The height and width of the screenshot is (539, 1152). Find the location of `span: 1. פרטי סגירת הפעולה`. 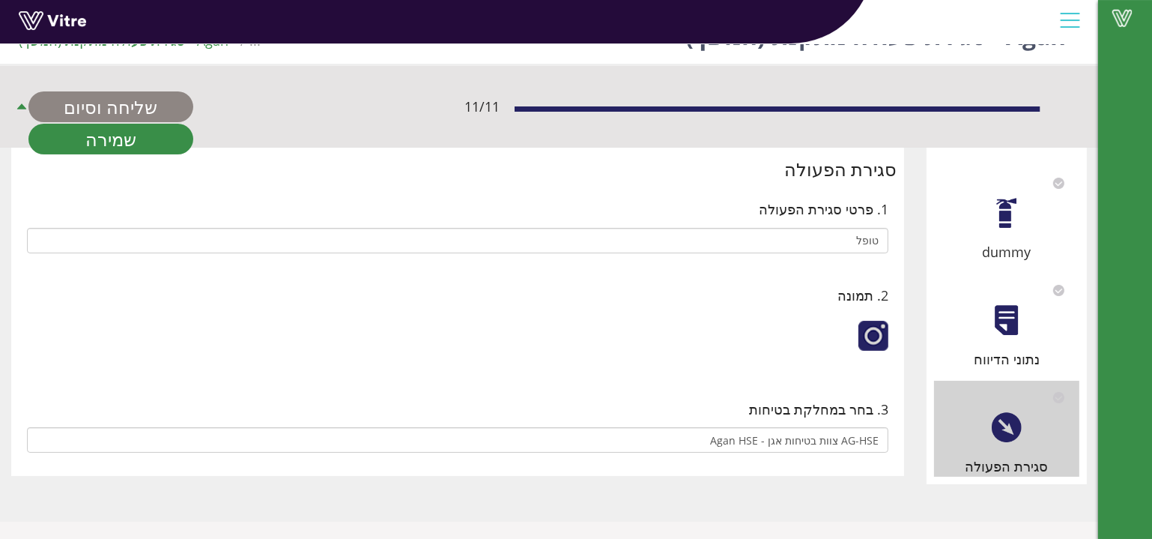

span: 1. פרטי סגירת הפעולה is located at coordinates (823, 209).